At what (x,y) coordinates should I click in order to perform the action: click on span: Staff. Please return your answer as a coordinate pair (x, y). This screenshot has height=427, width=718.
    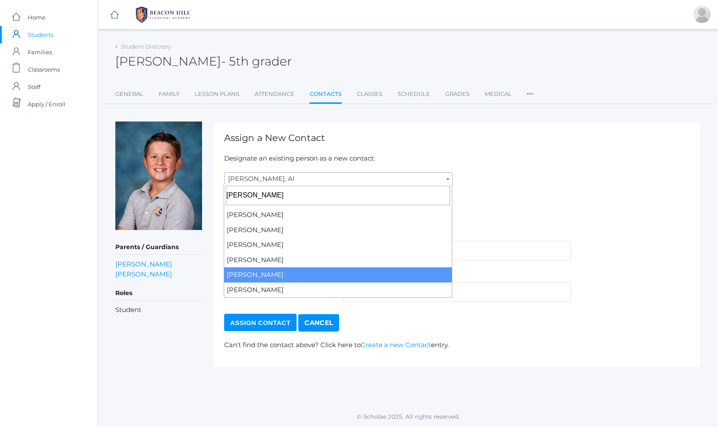
    Looking at the image, I should click on (34, 87).